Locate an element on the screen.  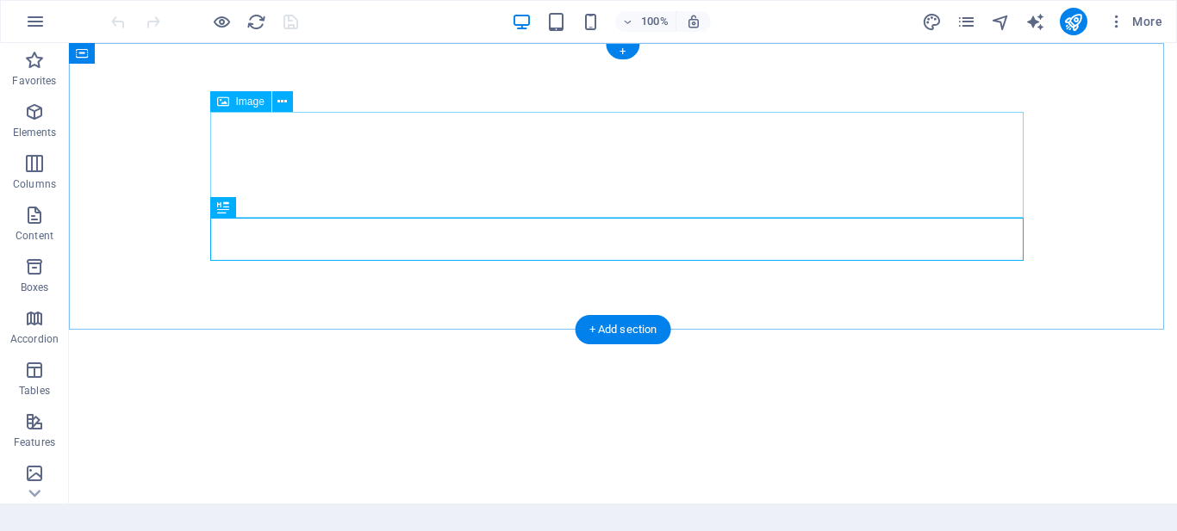
p: Accordion is located at coordinates (34, 339).